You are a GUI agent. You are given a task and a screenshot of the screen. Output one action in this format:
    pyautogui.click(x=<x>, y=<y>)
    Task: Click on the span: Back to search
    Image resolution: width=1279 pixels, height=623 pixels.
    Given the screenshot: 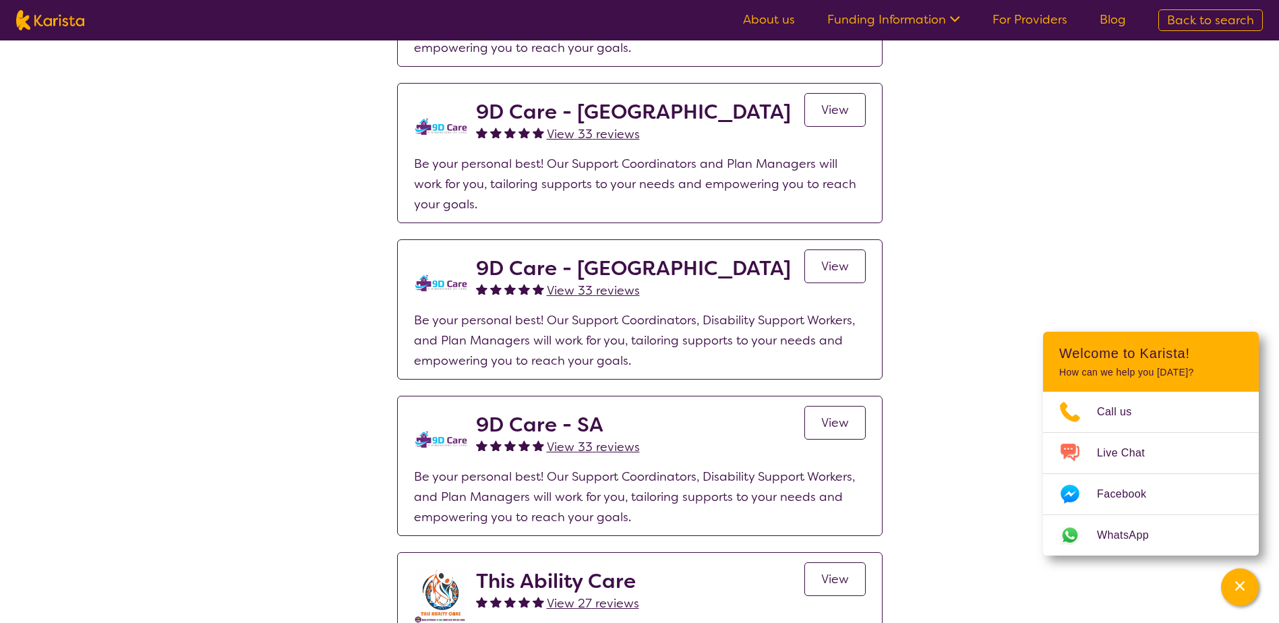 What is the action you would take?
    pyautogui.click(x=1210, y=20)
    